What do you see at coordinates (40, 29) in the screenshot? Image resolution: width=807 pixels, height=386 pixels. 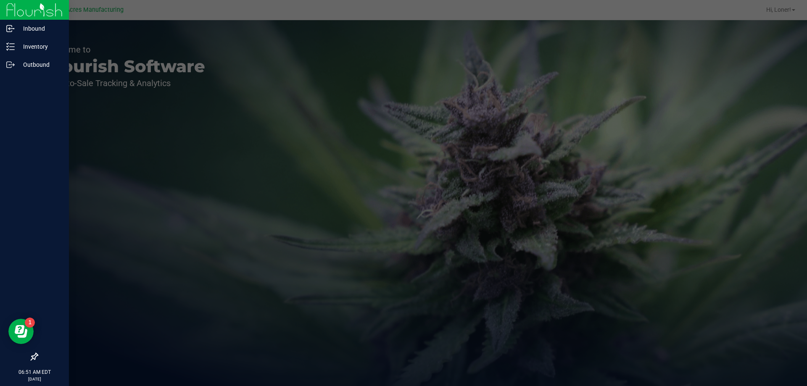 I see `p: Inbound` at bounding box center [40, 29].